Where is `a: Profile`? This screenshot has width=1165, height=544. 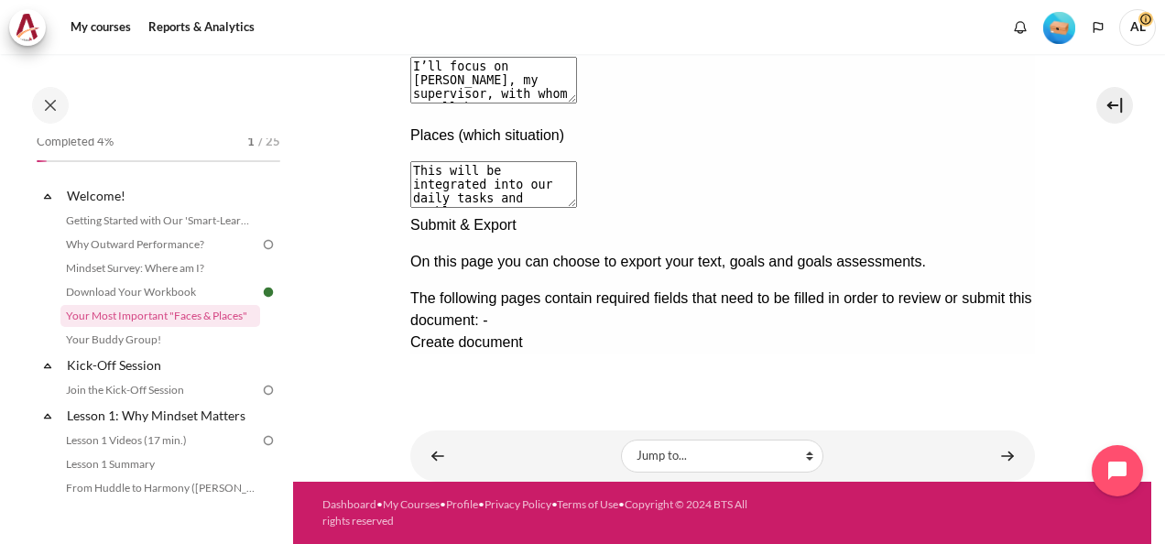 a: Profile is located at coordinates (461, 504).